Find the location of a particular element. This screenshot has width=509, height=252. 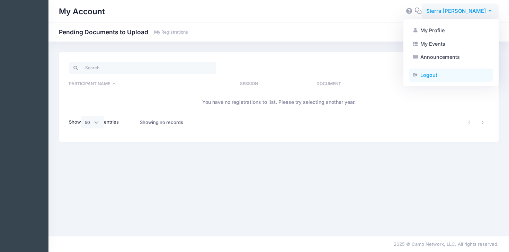

input: Search is located at coordinates (142, 68).